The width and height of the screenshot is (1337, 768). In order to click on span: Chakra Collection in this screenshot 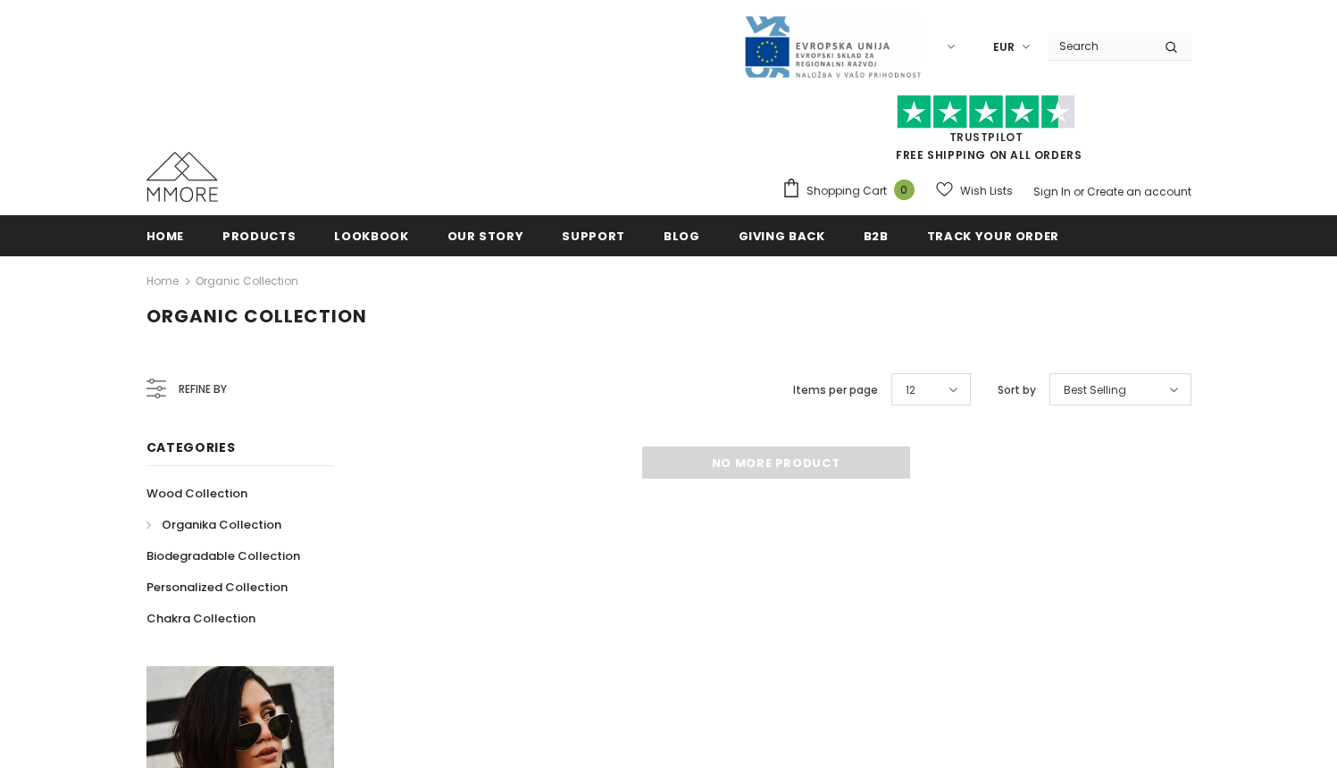, I will do `click(201, 618)`.